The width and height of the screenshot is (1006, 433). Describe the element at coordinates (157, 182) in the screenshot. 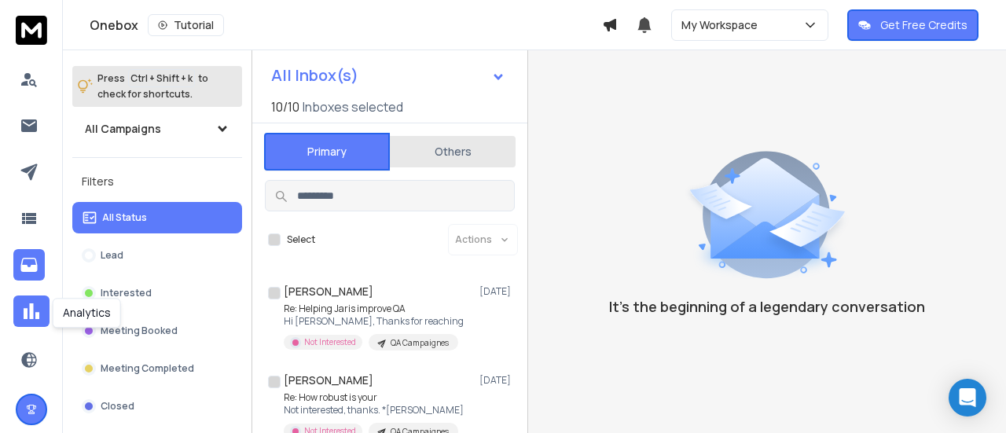

I see `h3: Filters` at that location.